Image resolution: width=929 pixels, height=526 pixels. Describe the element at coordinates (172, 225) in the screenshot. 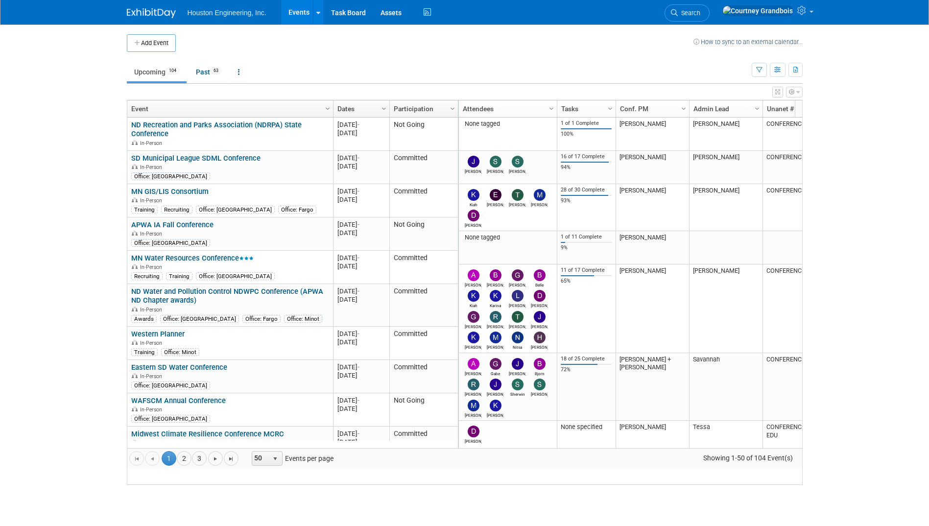

I see `a: APWA IA Fall Conference` at that location.